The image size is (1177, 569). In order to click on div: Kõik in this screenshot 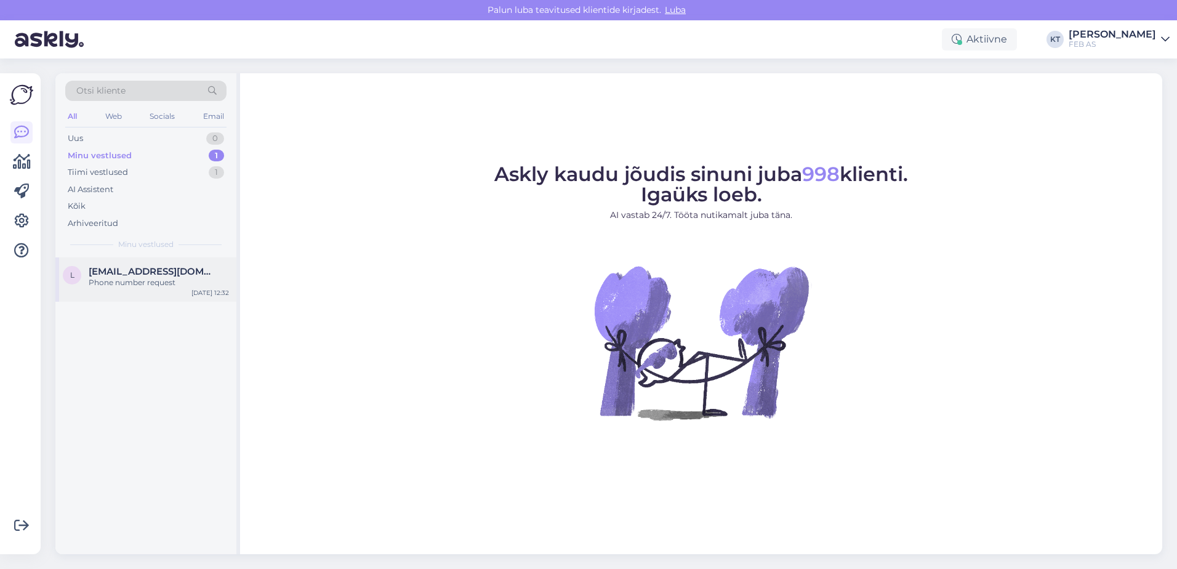, I will do `click(76, 206)`.